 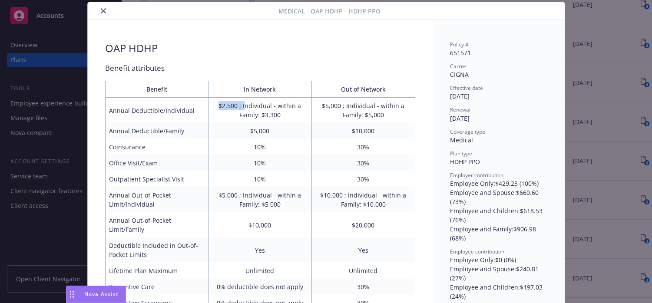 What do you see at coordinates (96, 294) in the screenshot?
I see `button: Nova Assist` at bounding box center [96, 294].